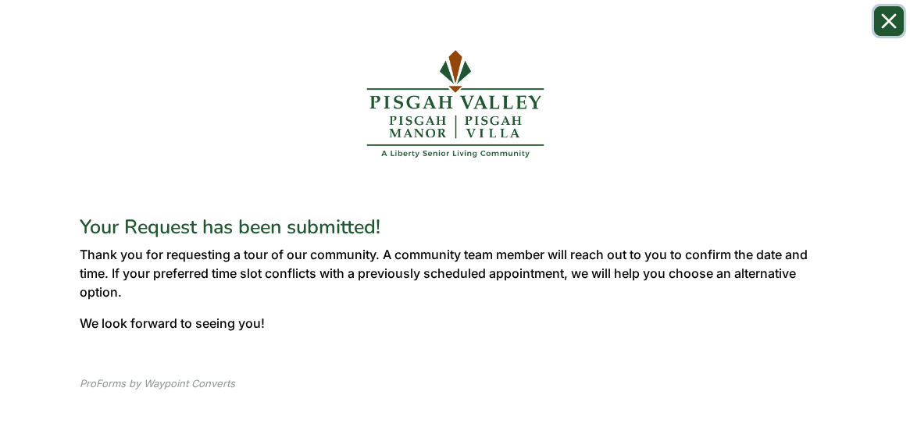 Image resolution: width=910 pixels, height=434 pixels. I want to click on h2: Your Request has been submitted!, so click(455, 227).